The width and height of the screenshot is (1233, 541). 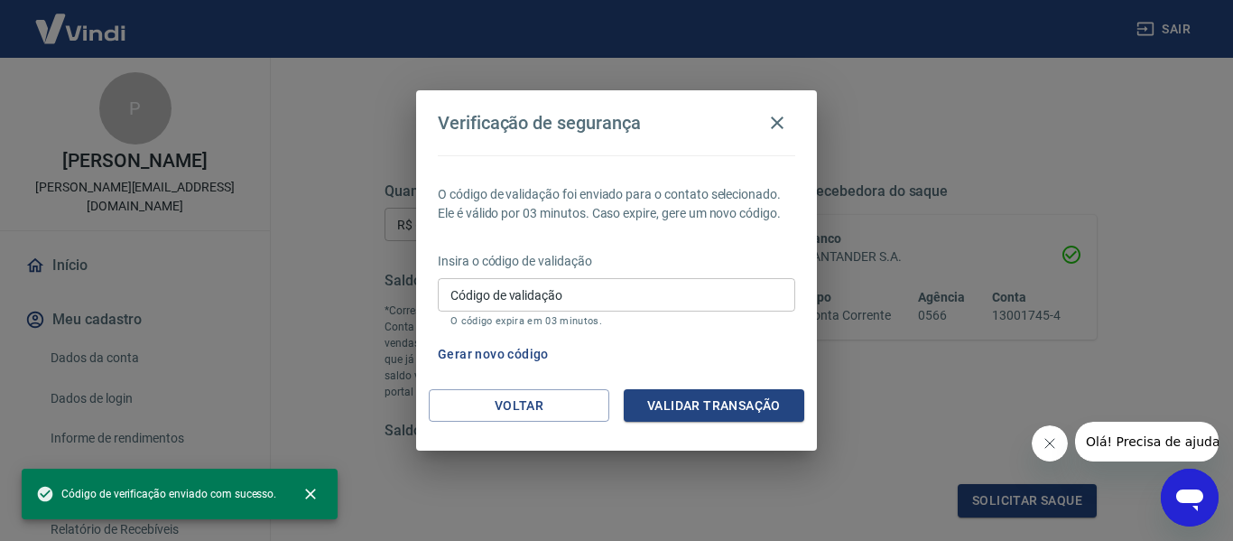 What do you see at coordinates (519, 405) in the screenshot?
I see `button: Voltar` at bounding box center [519, 405].